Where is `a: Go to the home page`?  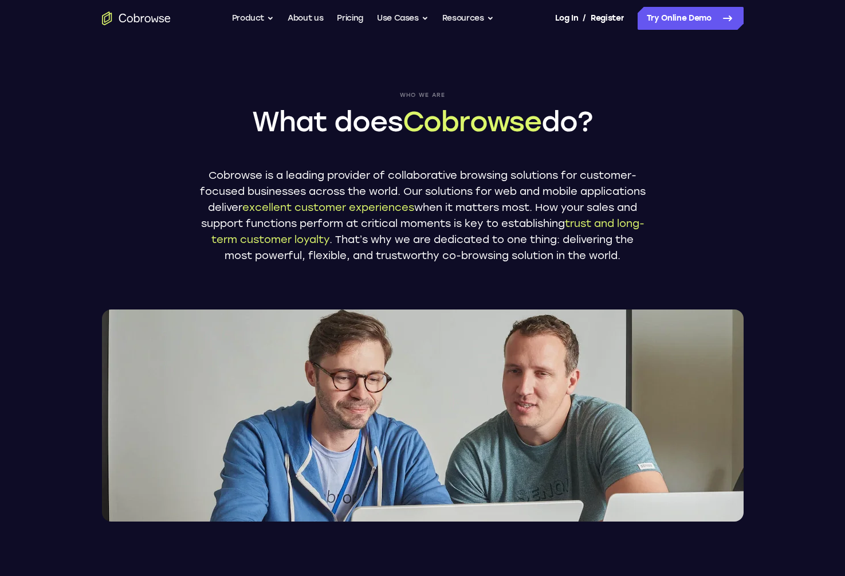
a: Go to the home page is located at coordinates (136, 18).